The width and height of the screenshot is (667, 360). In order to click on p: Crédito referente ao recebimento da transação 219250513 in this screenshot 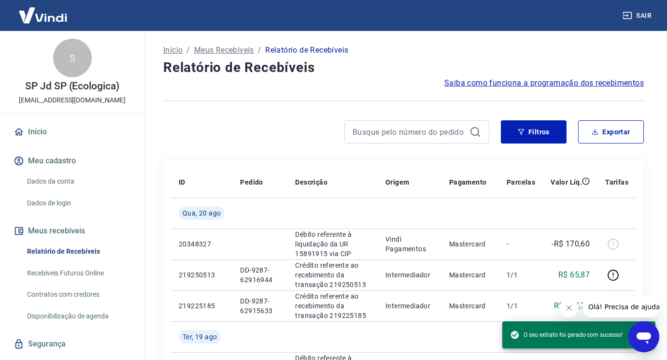, I will do `click(332, 275)`.